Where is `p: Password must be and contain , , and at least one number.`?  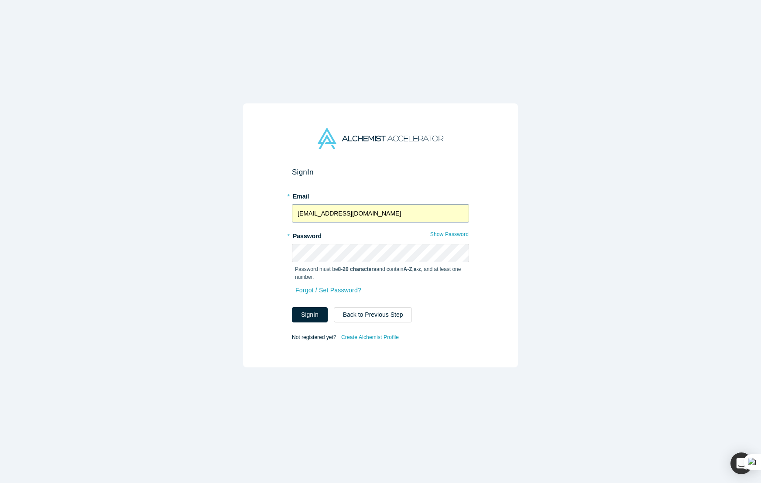
p: Password must be and contain , , and at least one number. is located at coordinates (381, 273).